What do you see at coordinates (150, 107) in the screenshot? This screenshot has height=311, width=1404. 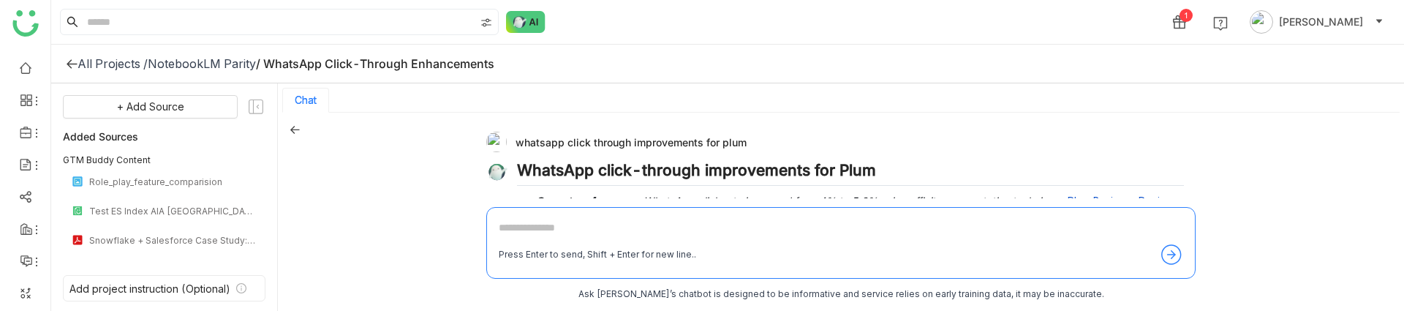 I see `button: + Add Source` at bounding box center [150, 107].